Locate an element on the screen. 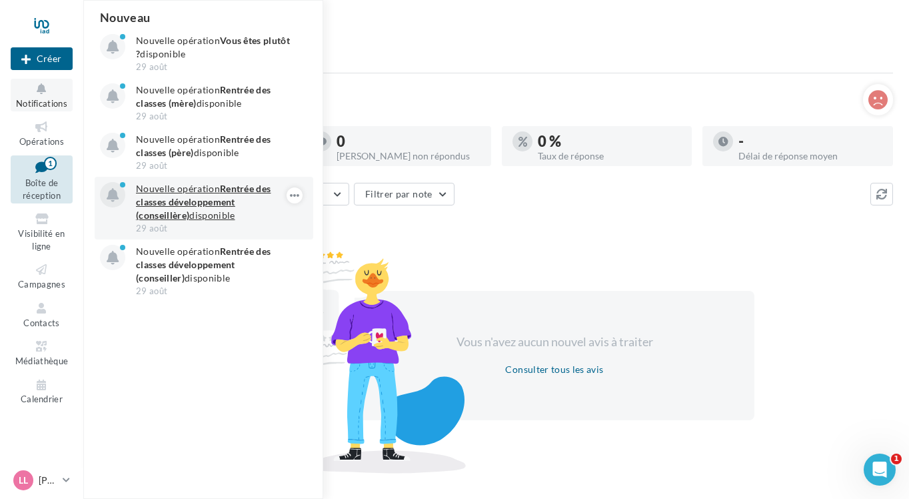  button: Consulter tous les avis is located at coordinates (554, 369).